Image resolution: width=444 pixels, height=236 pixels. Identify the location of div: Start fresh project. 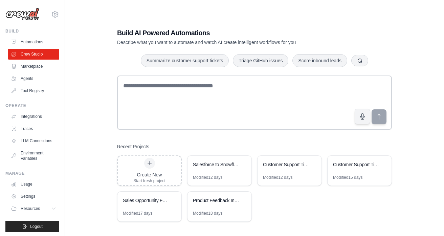
(149, 181).